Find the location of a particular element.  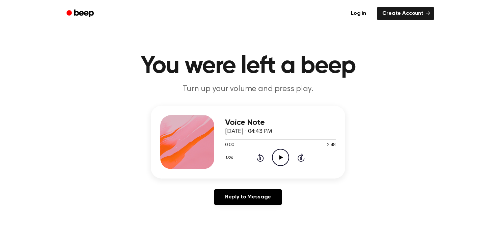

p: Turn up your volume and press play. is located at coordinates (248, 89).